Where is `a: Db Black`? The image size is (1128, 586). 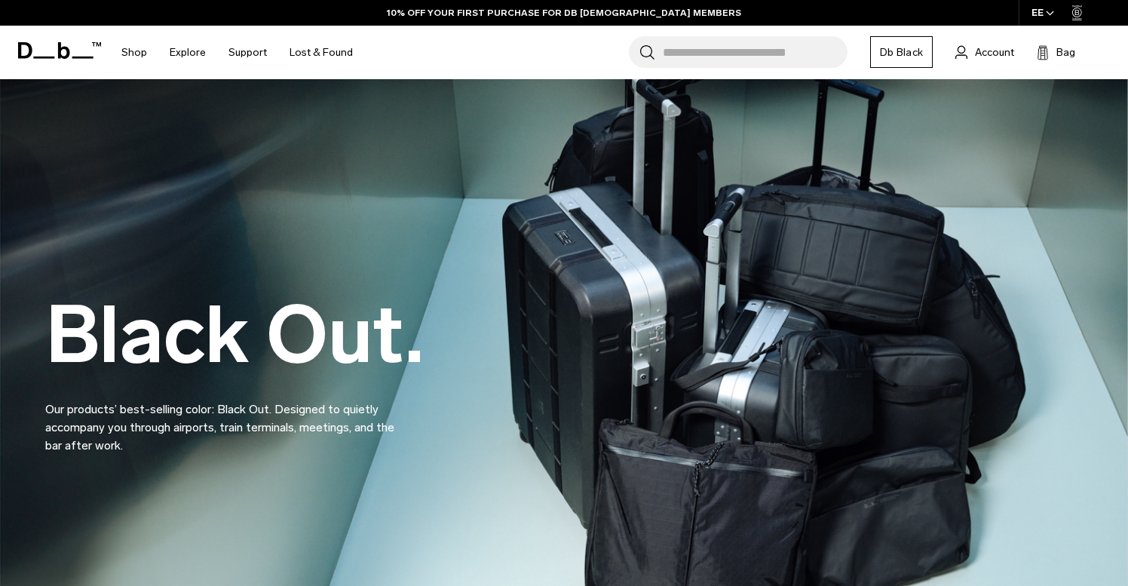
a: Db Black is located at coordinates (901, 52).